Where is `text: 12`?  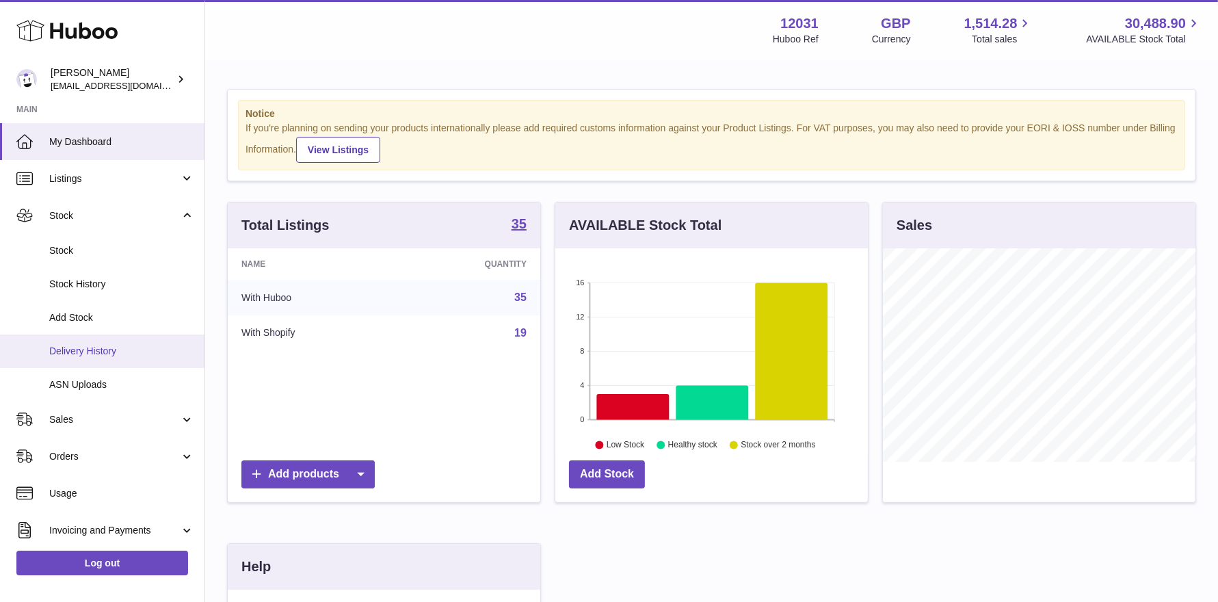 text: 12 is located at coordinates (580, 317).